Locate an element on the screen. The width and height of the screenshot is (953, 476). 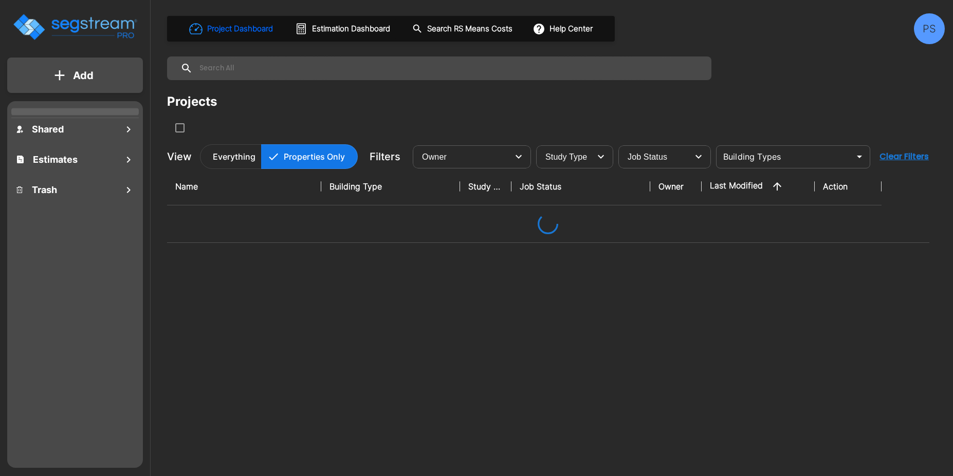
button: Estimation Dashboard is located at coordinates (343, 29).